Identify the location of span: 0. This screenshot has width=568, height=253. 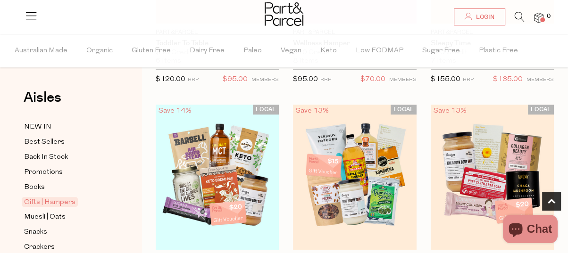
(548, 17).